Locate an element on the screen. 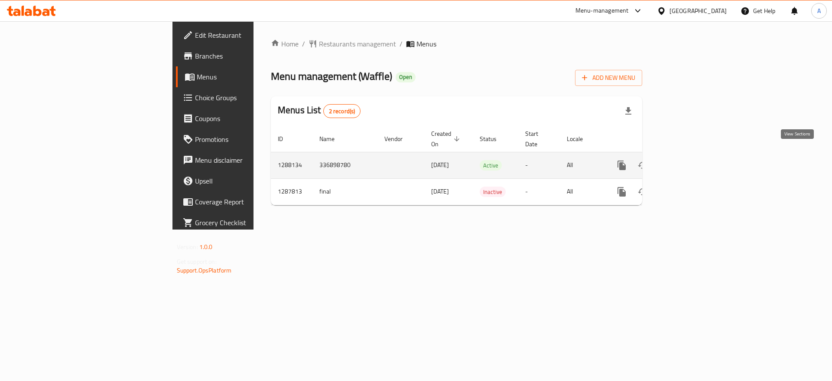 Image resolution: width=832 pixels, height=381 pixels. span: Created On is located at coordinates (447, 139).